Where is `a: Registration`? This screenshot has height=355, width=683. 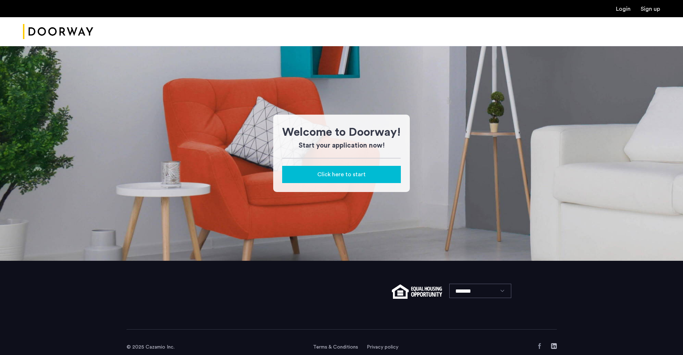 a: Registration is located at coordinates (650, 9).